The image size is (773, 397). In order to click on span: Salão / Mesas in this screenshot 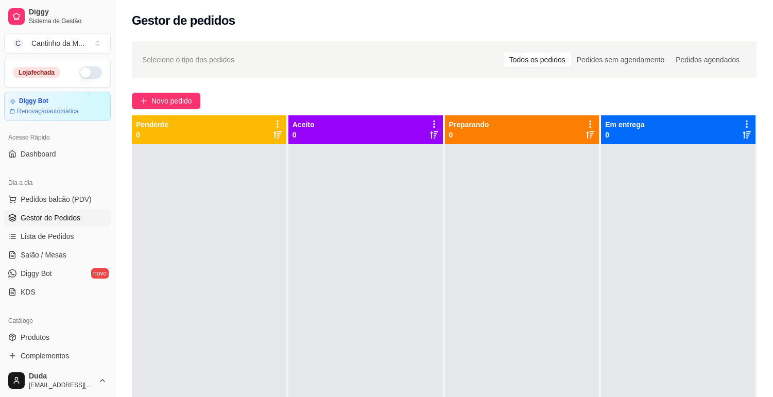, I will do `click(43, 255)`.